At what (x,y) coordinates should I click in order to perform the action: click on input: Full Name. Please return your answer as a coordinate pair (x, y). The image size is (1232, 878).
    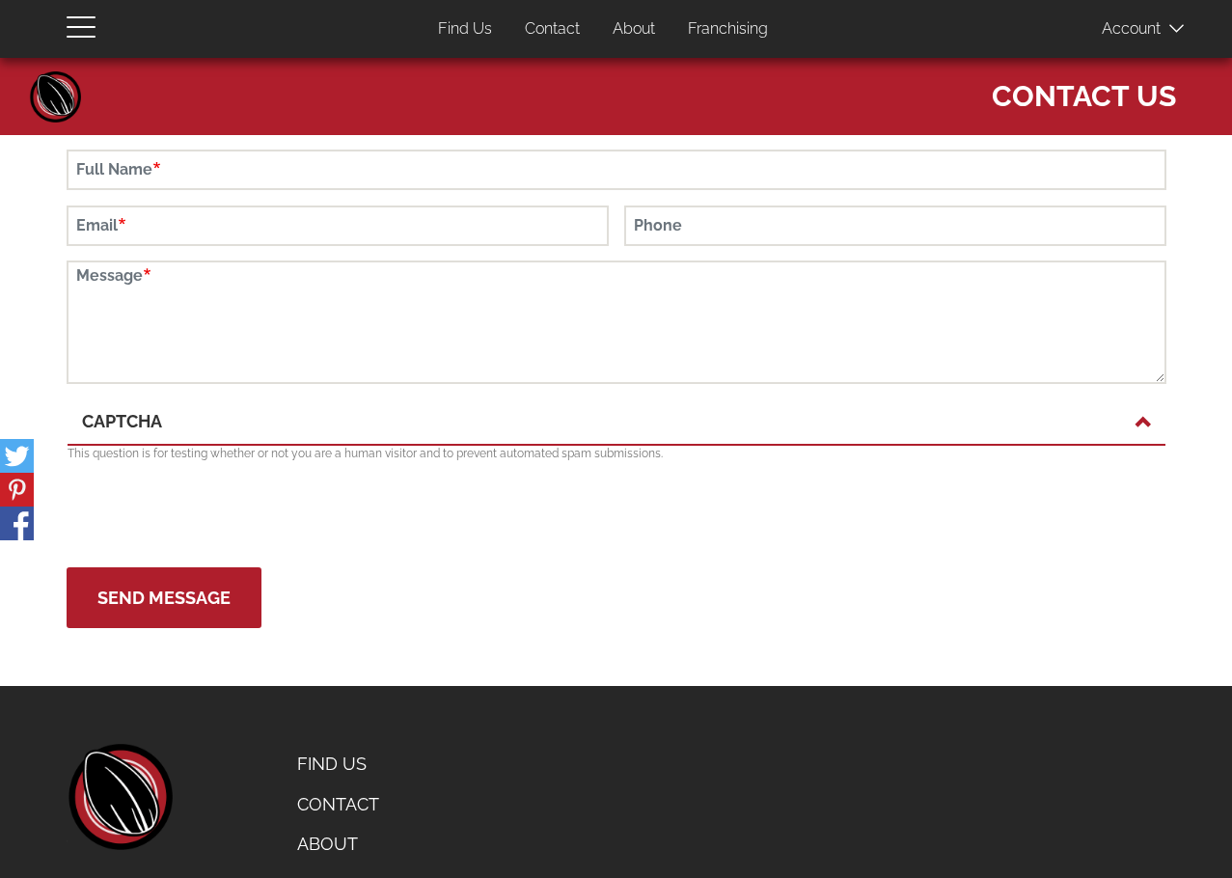
    Looking at the image, I should click on (616, 170).